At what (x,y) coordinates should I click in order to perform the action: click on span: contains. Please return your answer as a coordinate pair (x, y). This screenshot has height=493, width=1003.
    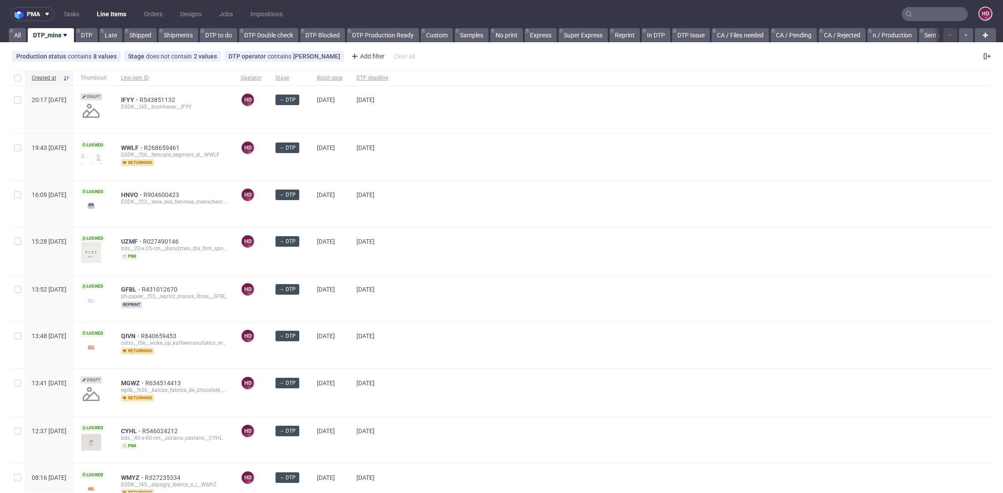
    Looking at the image, I should click on (280, 56).